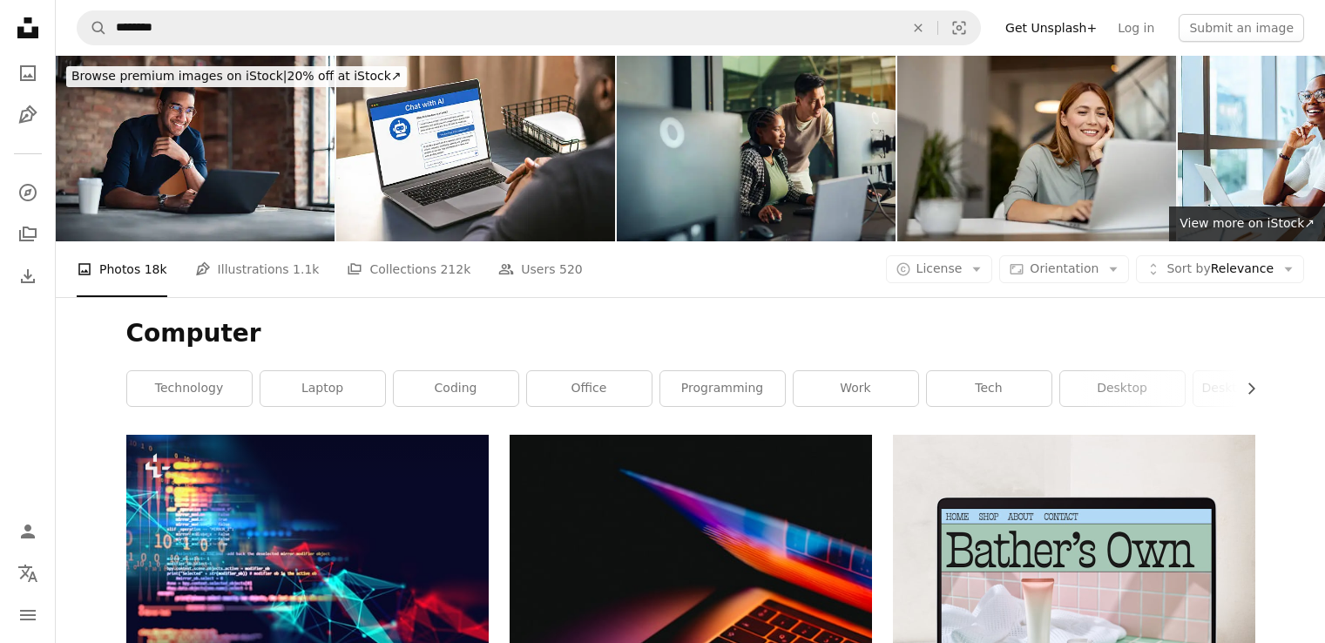 The image size is (1325, 643). I want to click on button: License, so click(939, 269).